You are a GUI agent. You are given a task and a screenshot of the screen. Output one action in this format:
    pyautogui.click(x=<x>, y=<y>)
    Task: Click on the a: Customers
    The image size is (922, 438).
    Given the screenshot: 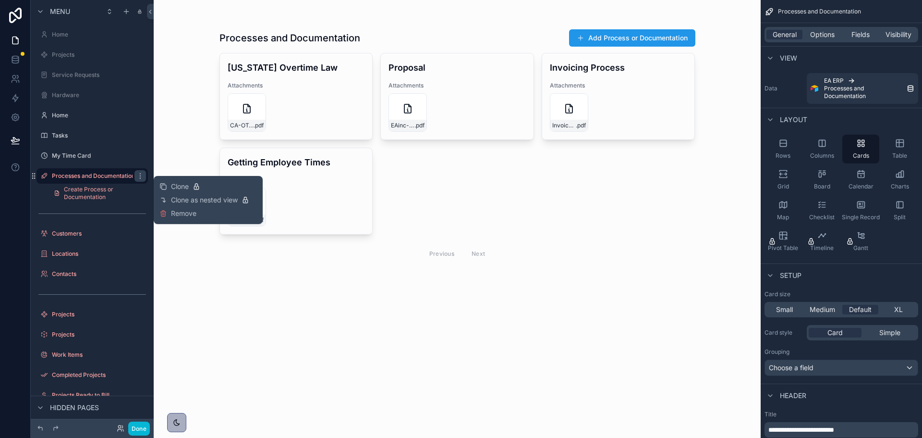 What is the action you would take?
    pyautogui.click(x=92, y=233)
    